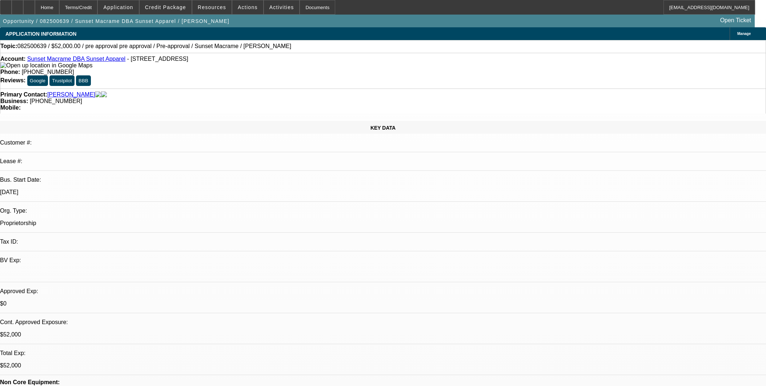  Describe the element at coordinates (166, 7) in the screenshot. I see `span: Credit Package` at that location.